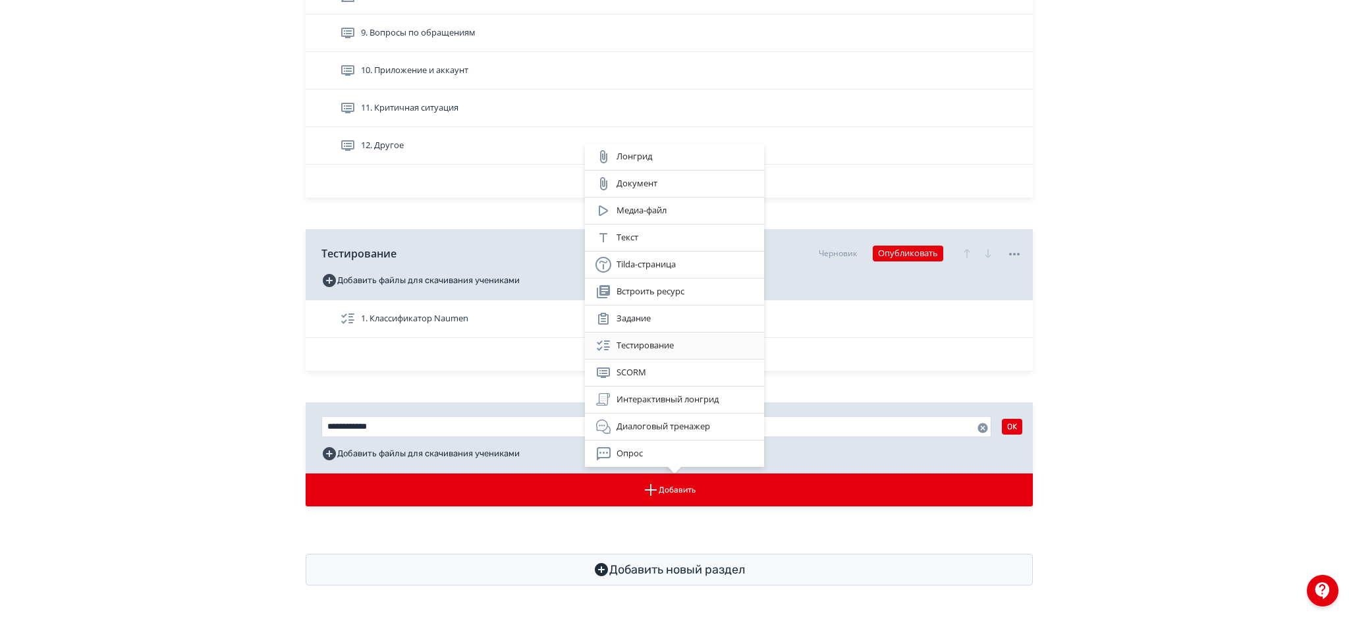 The width and height of the screenshot is (1349, 617). What do you see at coordinates (675, 319) in the screenshot?
I see `div: Задание` at bounding box center [675, 319].